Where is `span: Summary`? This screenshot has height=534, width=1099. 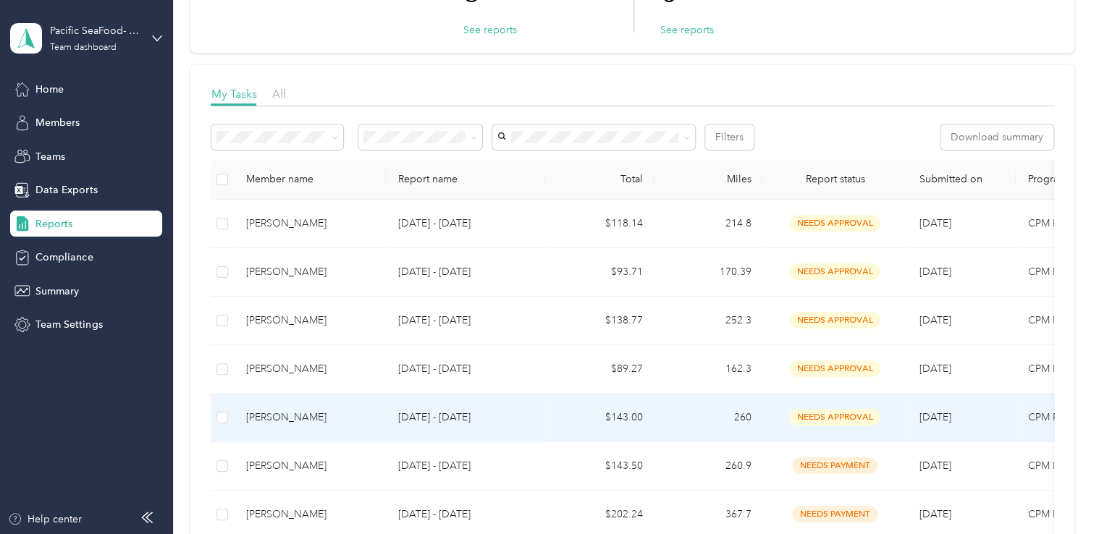
span: Summary is located at coordinates (57, 291).